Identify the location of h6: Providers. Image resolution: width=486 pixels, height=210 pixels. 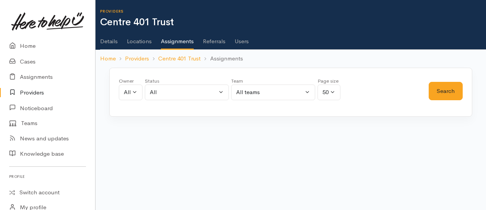
(293, 11).